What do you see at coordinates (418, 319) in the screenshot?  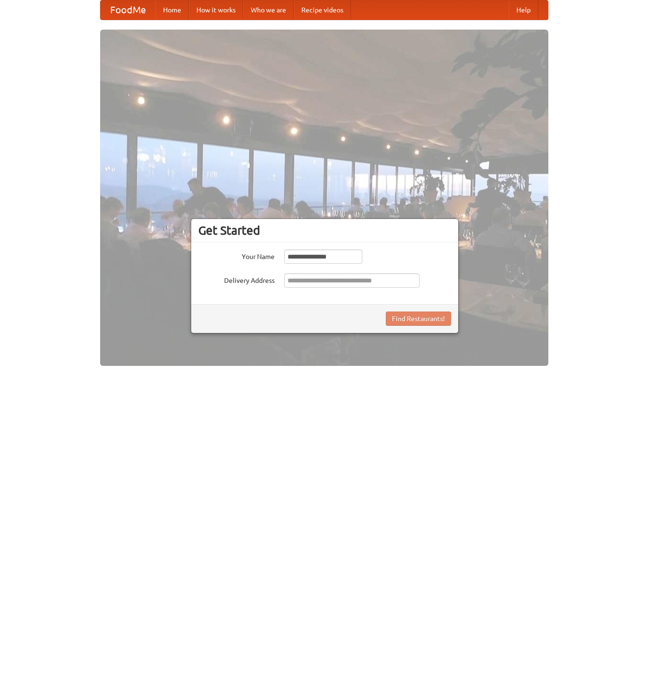 I see `button: Find Restaurants!` at bounding box center [418, 319].